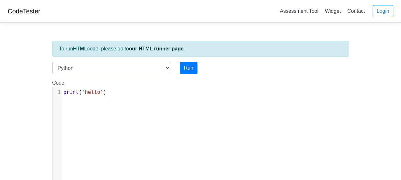 The width and height of the screenshot is (401, 180). What do you see at coordinates (156, 49) in the screenshot?
I see `a: our HTML runner page` at bounding box center [156, 49].